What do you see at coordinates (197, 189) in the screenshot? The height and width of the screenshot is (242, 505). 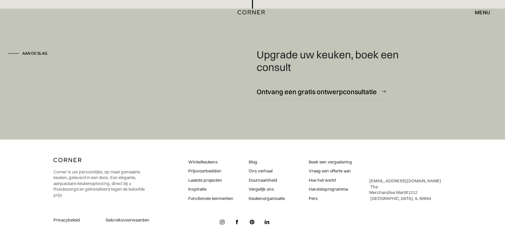 I see `font: Inspiratie` at bounding box center [197, 189].